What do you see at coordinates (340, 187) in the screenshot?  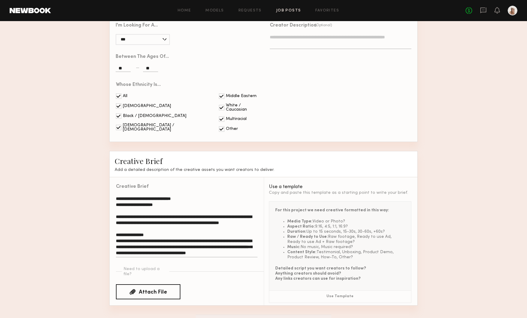 I see `div: Use a template` at bounding box center [340, 187].